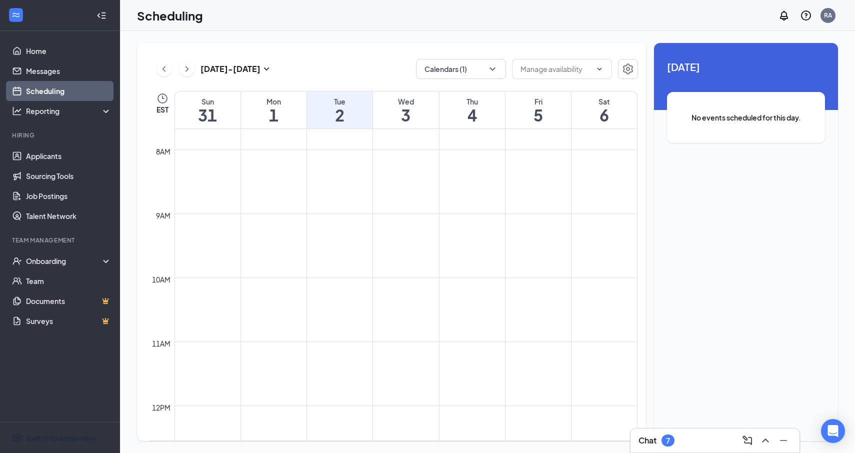 This screenshot has height=453, width=855. Describe the element at coordinates (273, 101) in the screenshot. I see `div: Mon` at that location.